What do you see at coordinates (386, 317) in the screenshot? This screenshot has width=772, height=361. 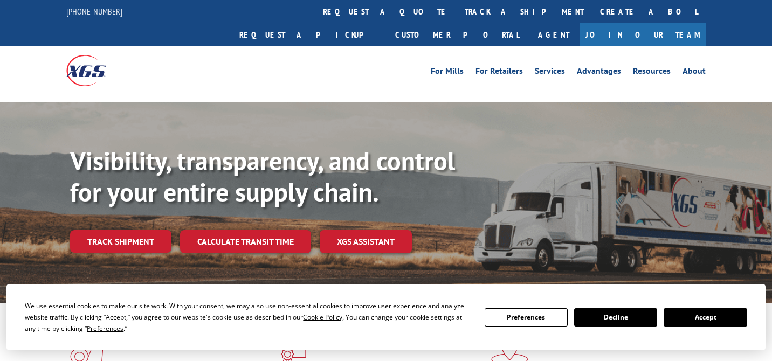 I see `div: Cookie Consent Prompt` at bounding box center [386, 317].